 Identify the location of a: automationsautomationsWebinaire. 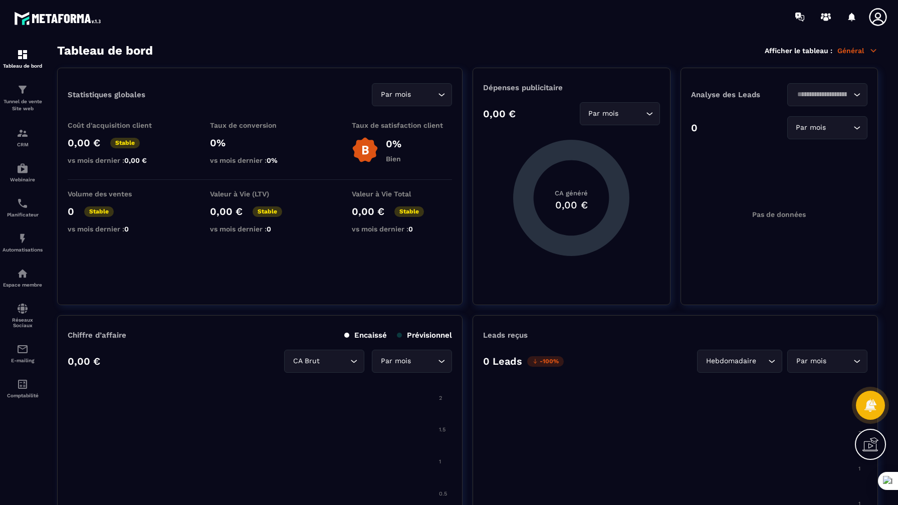
(23, 172).